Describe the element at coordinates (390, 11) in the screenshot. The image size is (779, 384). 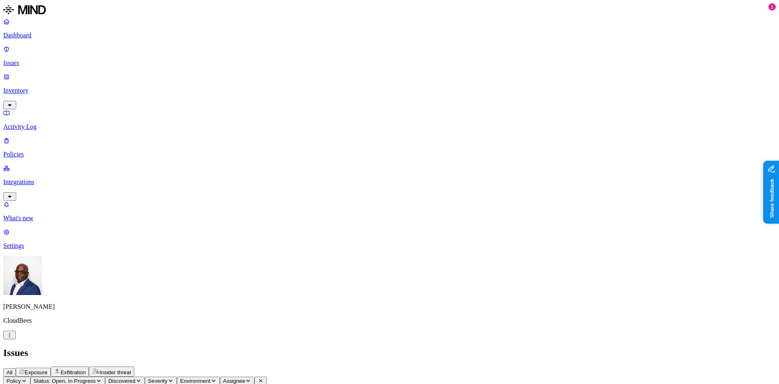
I see `a: MIND` at that location.